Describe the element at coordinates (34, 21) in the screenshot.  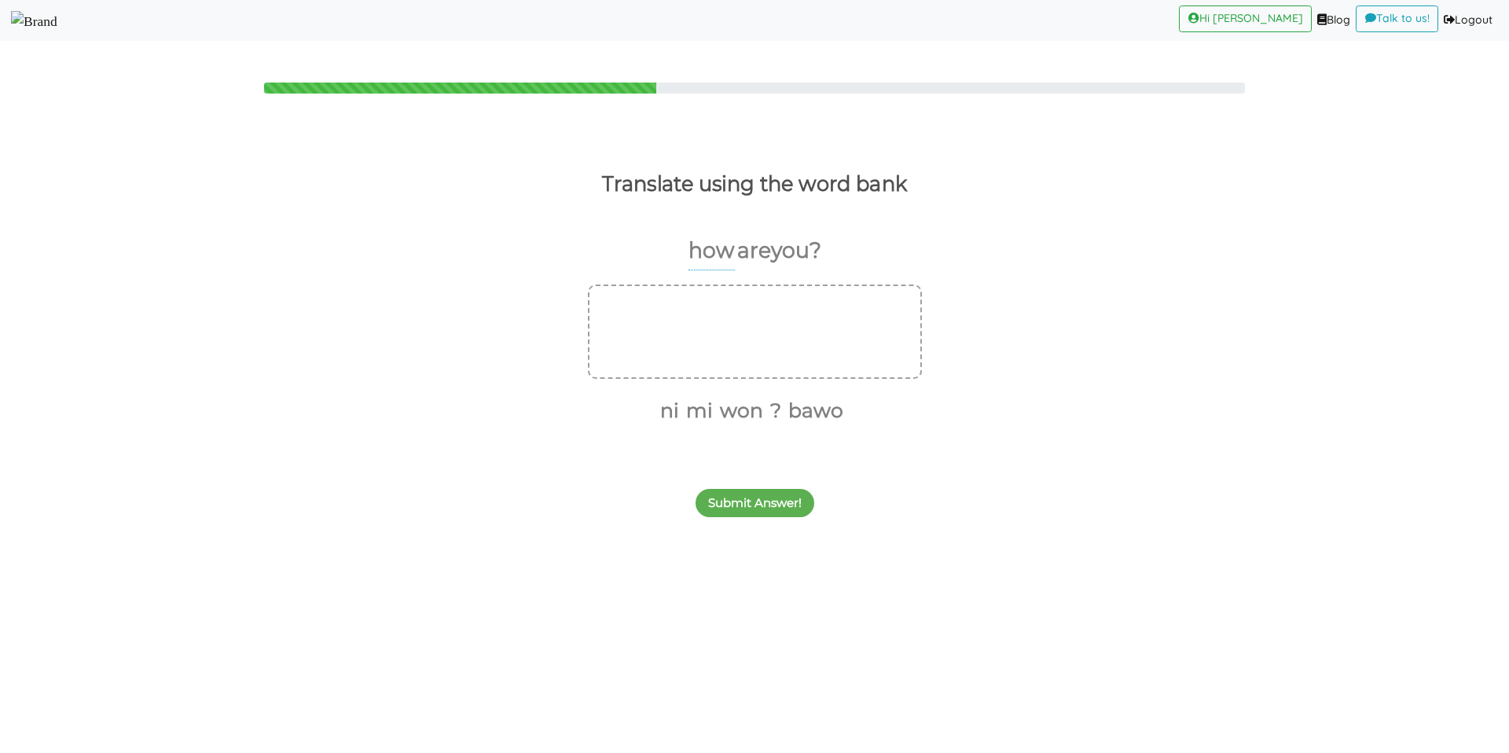
I see `img: Select Course Page` at that location.